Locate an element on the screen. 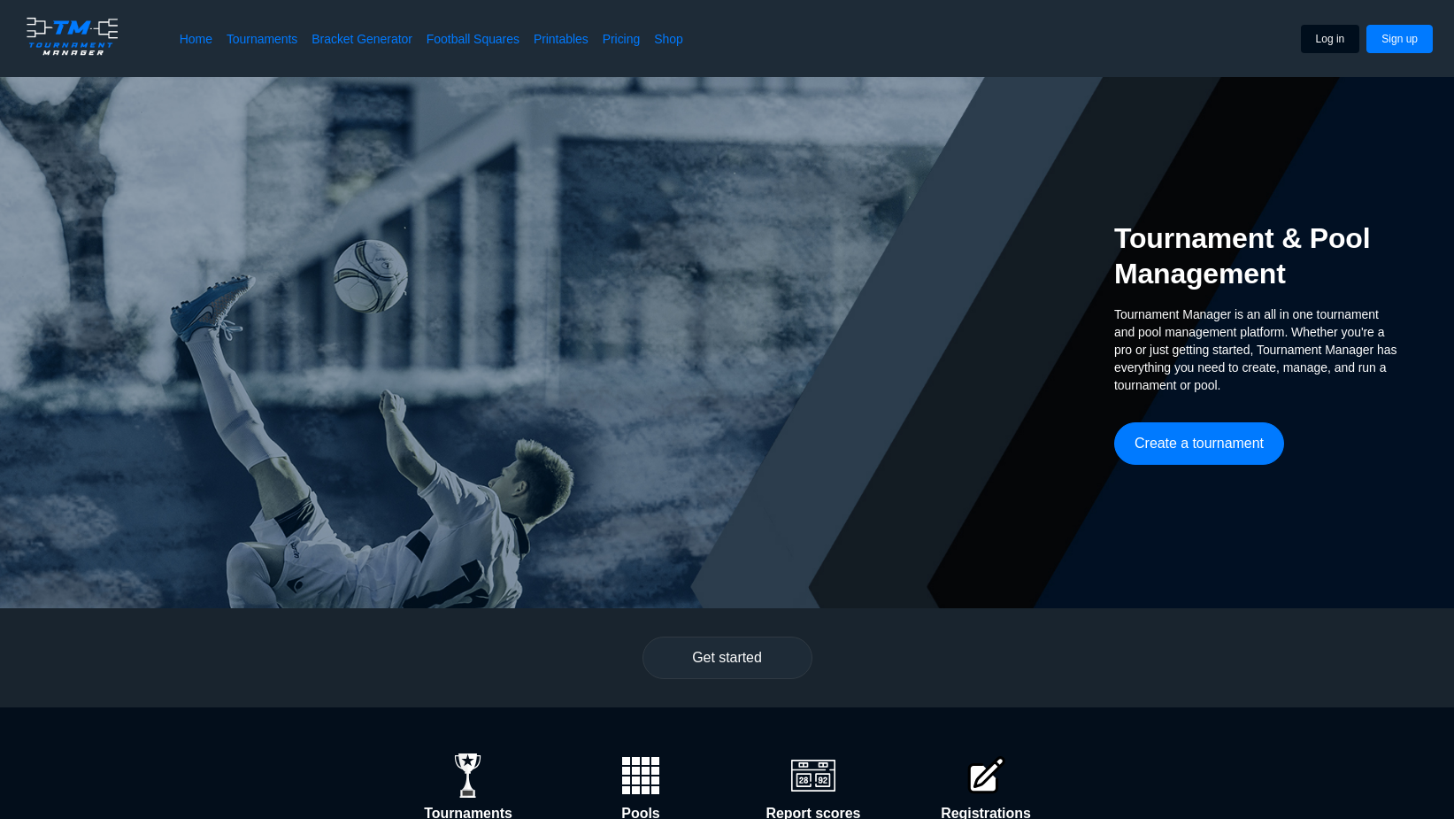 The height and width of the screenshot is (819, 1454). a: Printables is located at coordinates (561, 39).